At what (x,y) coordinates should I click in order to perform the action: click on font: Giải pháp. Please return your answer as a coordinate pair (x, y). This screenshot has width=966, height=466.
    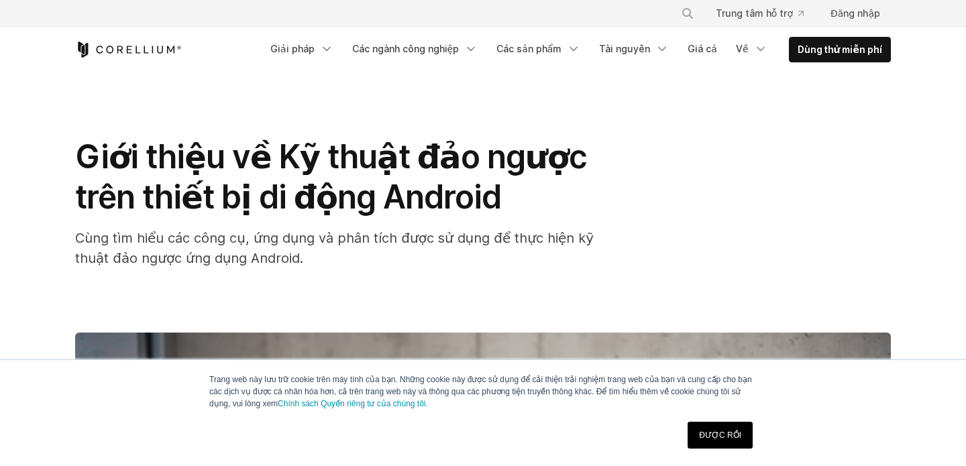
    Looking at the image, I should click on (293, 48).